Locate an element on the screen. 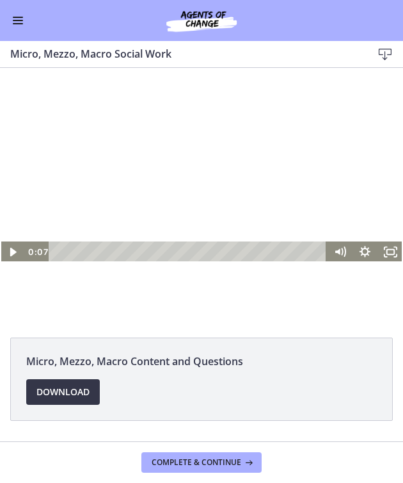  div: Playbar is located at coordinates (189, 253).